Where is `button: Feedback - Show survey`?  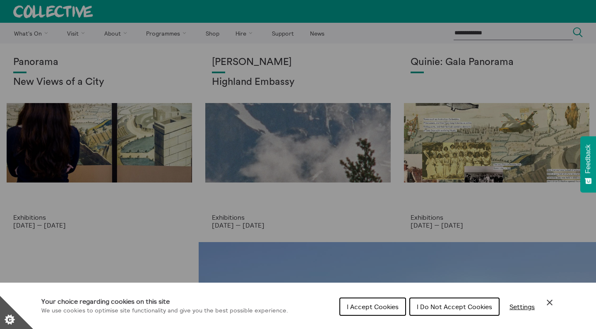 button: Feedback - Show survey is located at coordinates (588, 164).